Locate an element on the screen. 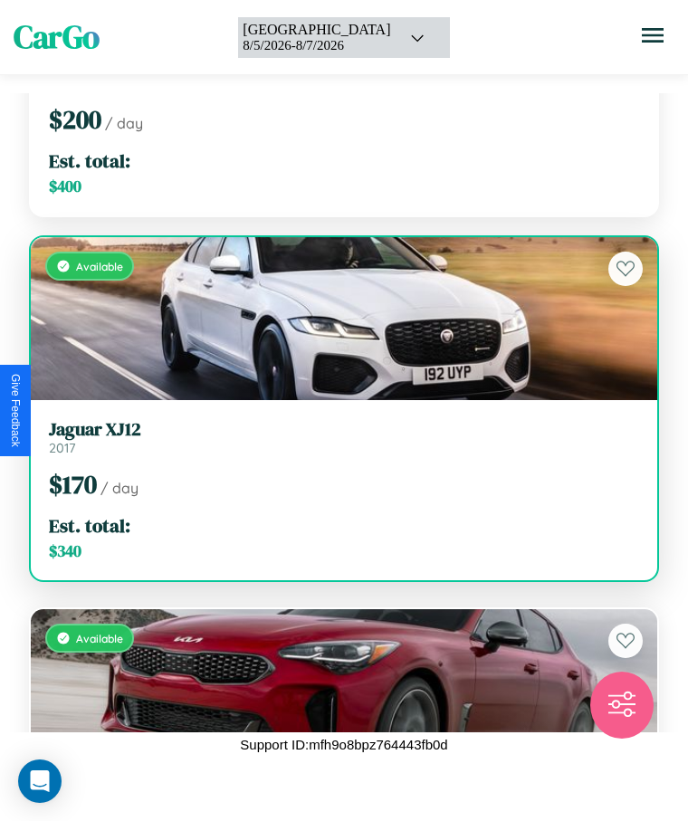  p: Support ID: mfh9o8bpz764443fb0d is located at coordinates (343, 744).